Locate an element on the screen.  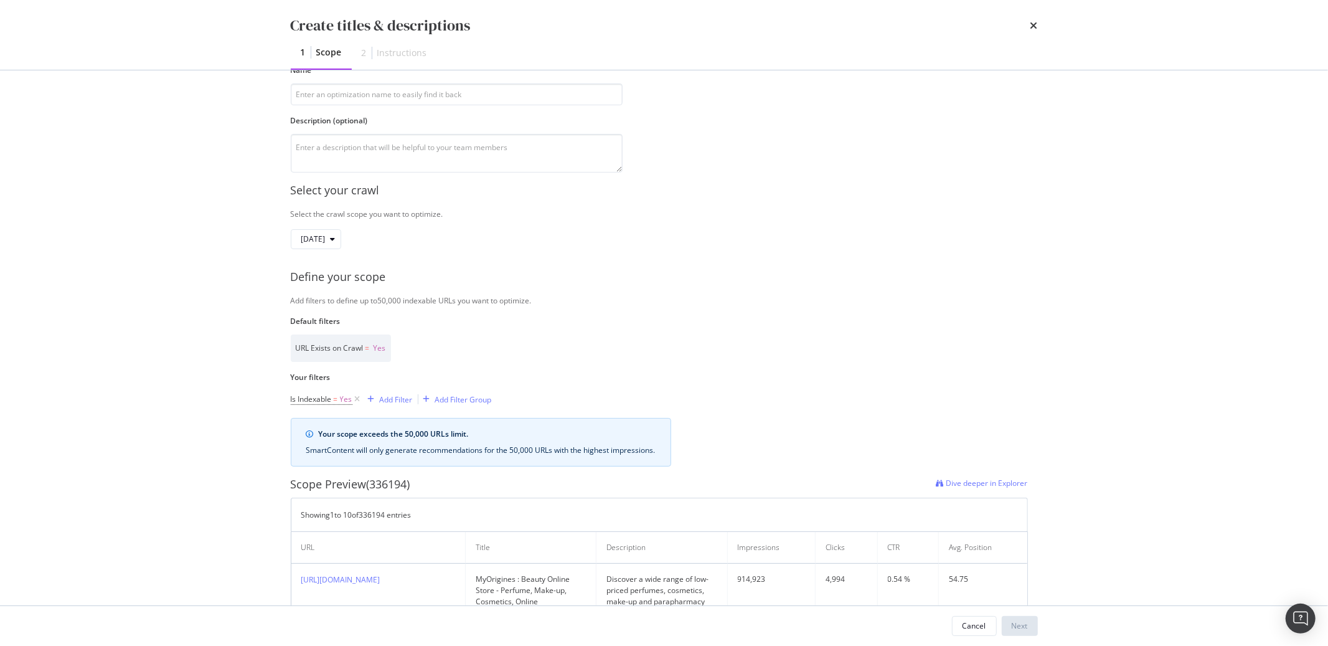
div: 54.75 is located at coordinates (983, 579).